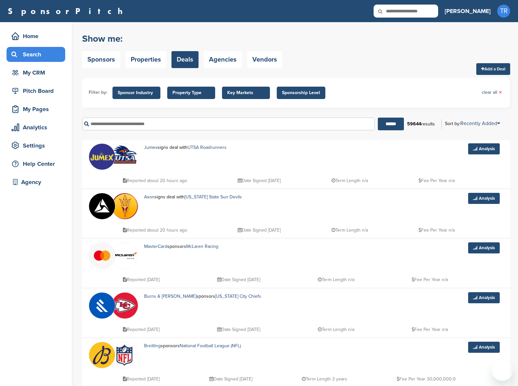  What do you see at coordinates (37, 36) in the screenshot?
I see `div: Home` at bounding box center [37, 36].